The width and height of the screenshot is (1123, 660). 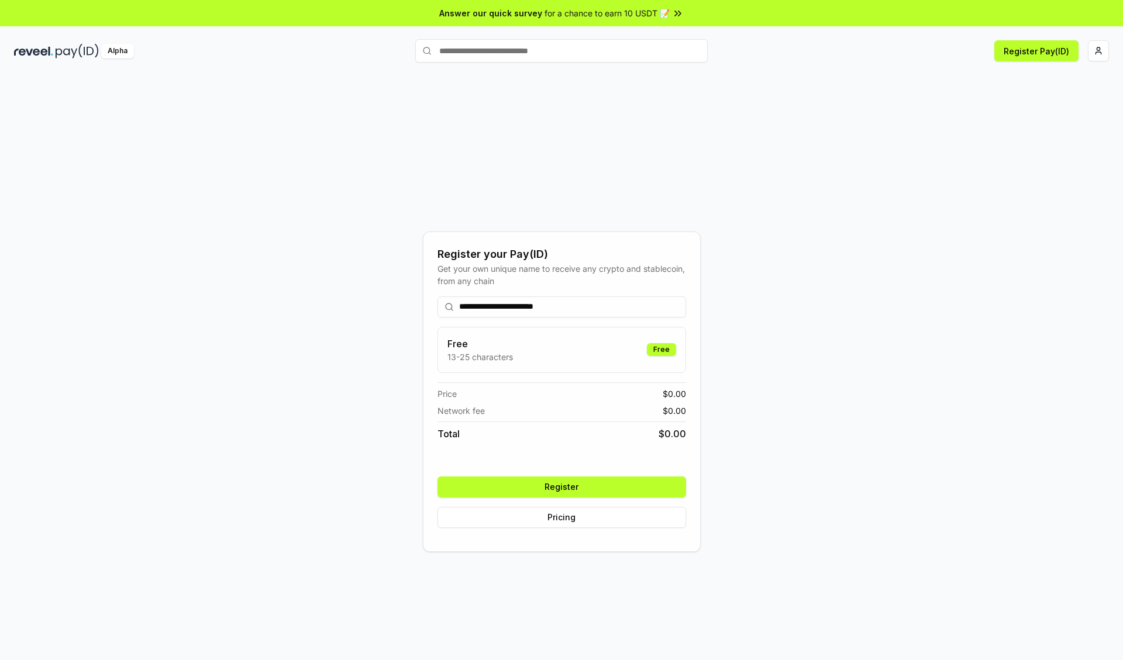 What do you see at coordinates (461, 411) in the screenshot?
I see `span: Network fee` at bounding box center [461, 411].